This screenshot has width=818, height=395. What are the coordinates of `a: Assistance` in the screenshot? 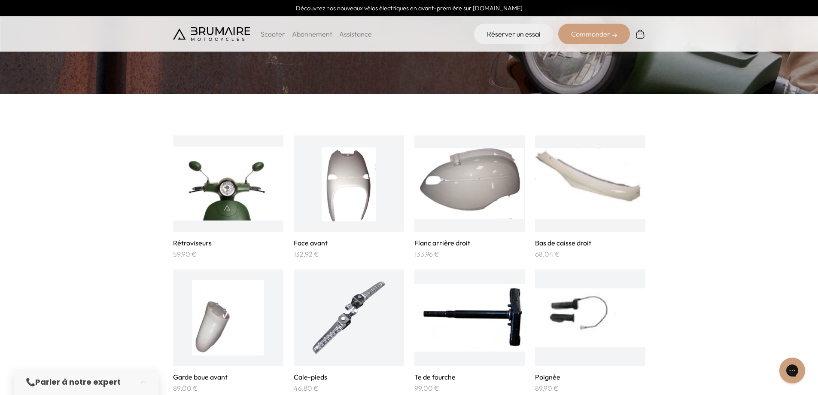 It's located at (356, 34).